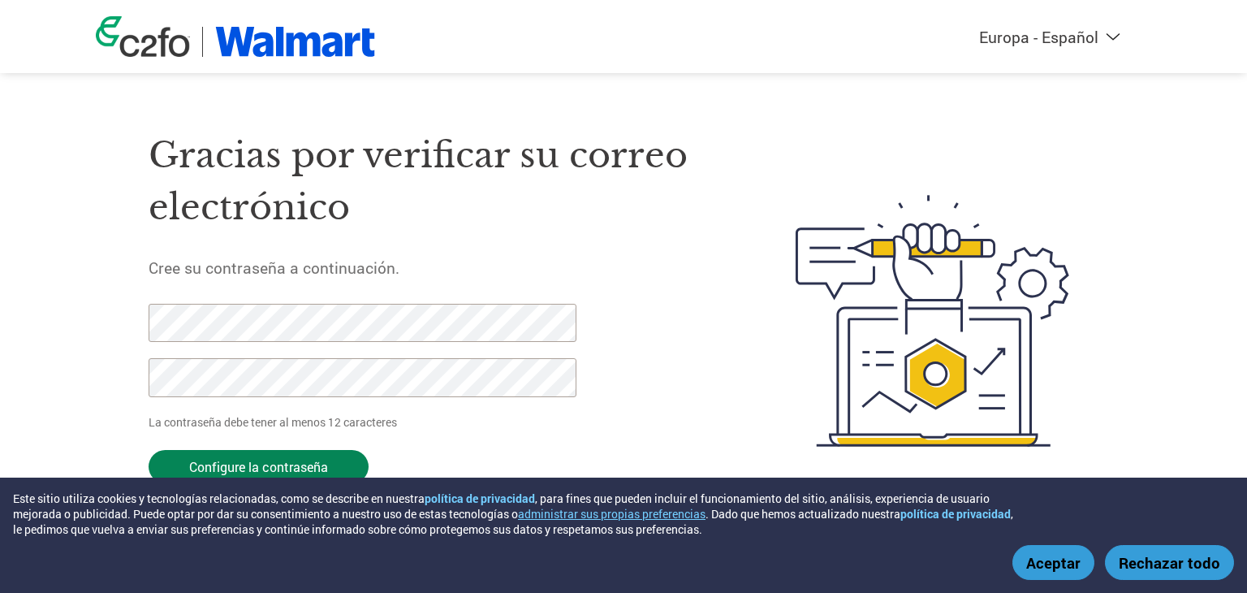 This screenshot has height=593, width=1247. I want to click on img: c2fo logo, so click(143, 37).